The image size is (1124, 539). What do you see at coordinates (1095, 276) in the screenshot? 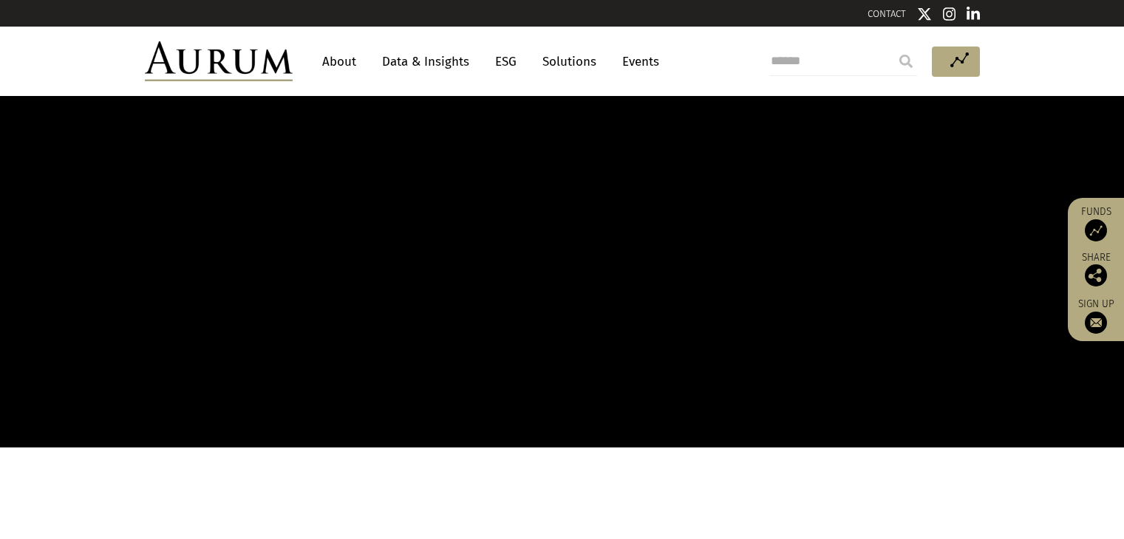
I see `img: Share this post` at bounding box center [1095, 276].